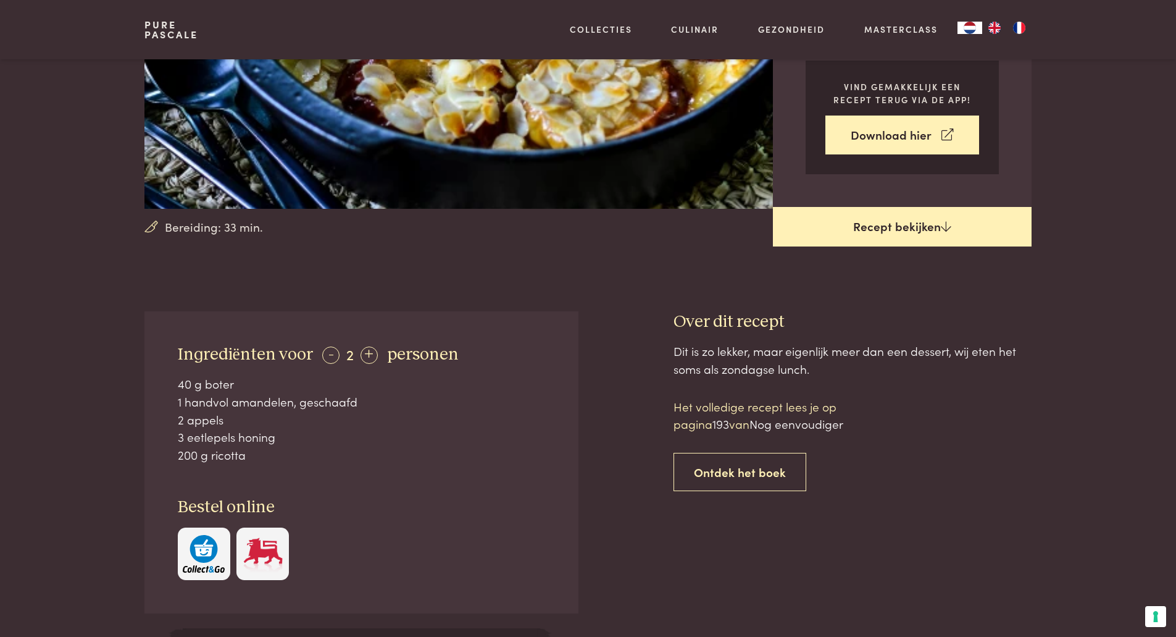  I want to click on div: Language, so click(970, 28).